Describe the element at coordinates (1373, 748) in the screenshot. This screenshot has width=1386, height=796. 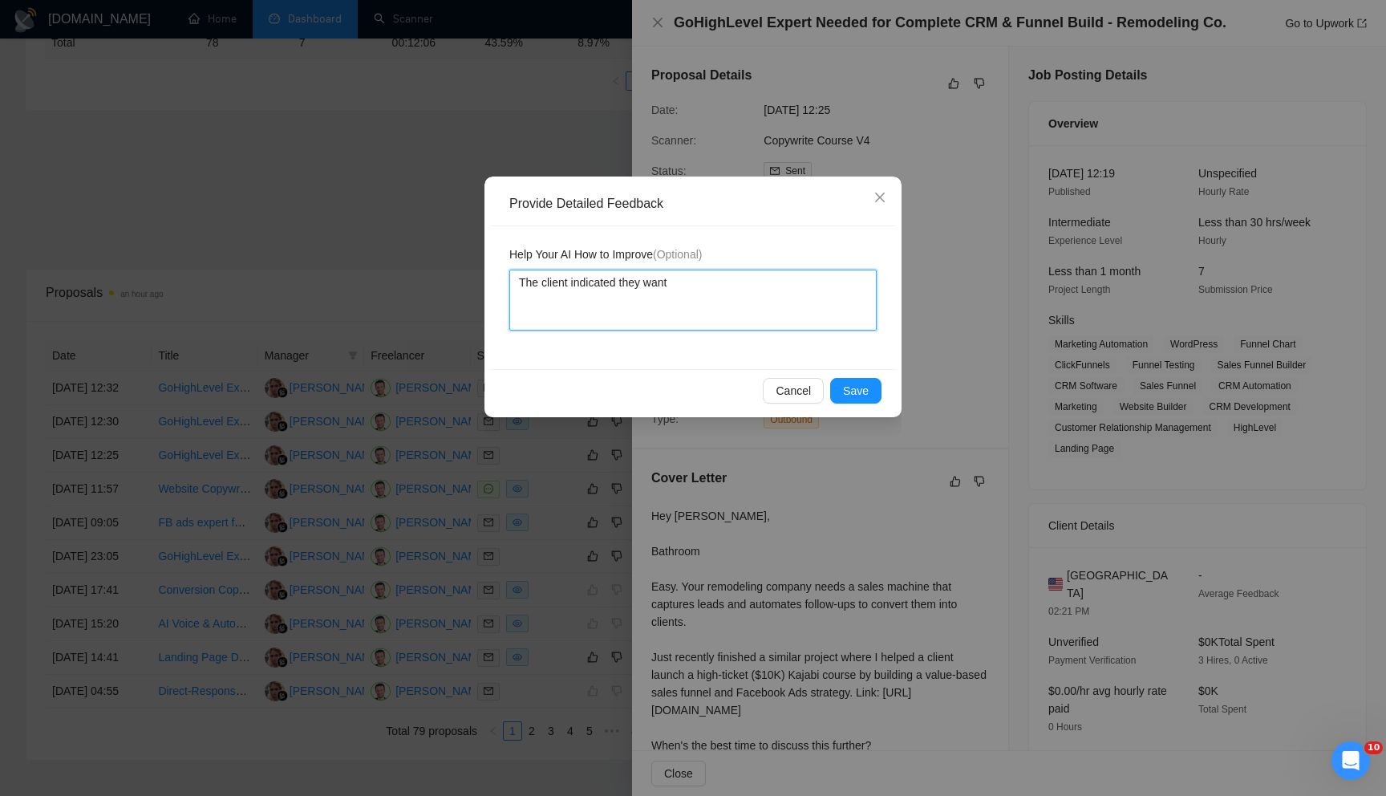
I see `span: 10` at that location.